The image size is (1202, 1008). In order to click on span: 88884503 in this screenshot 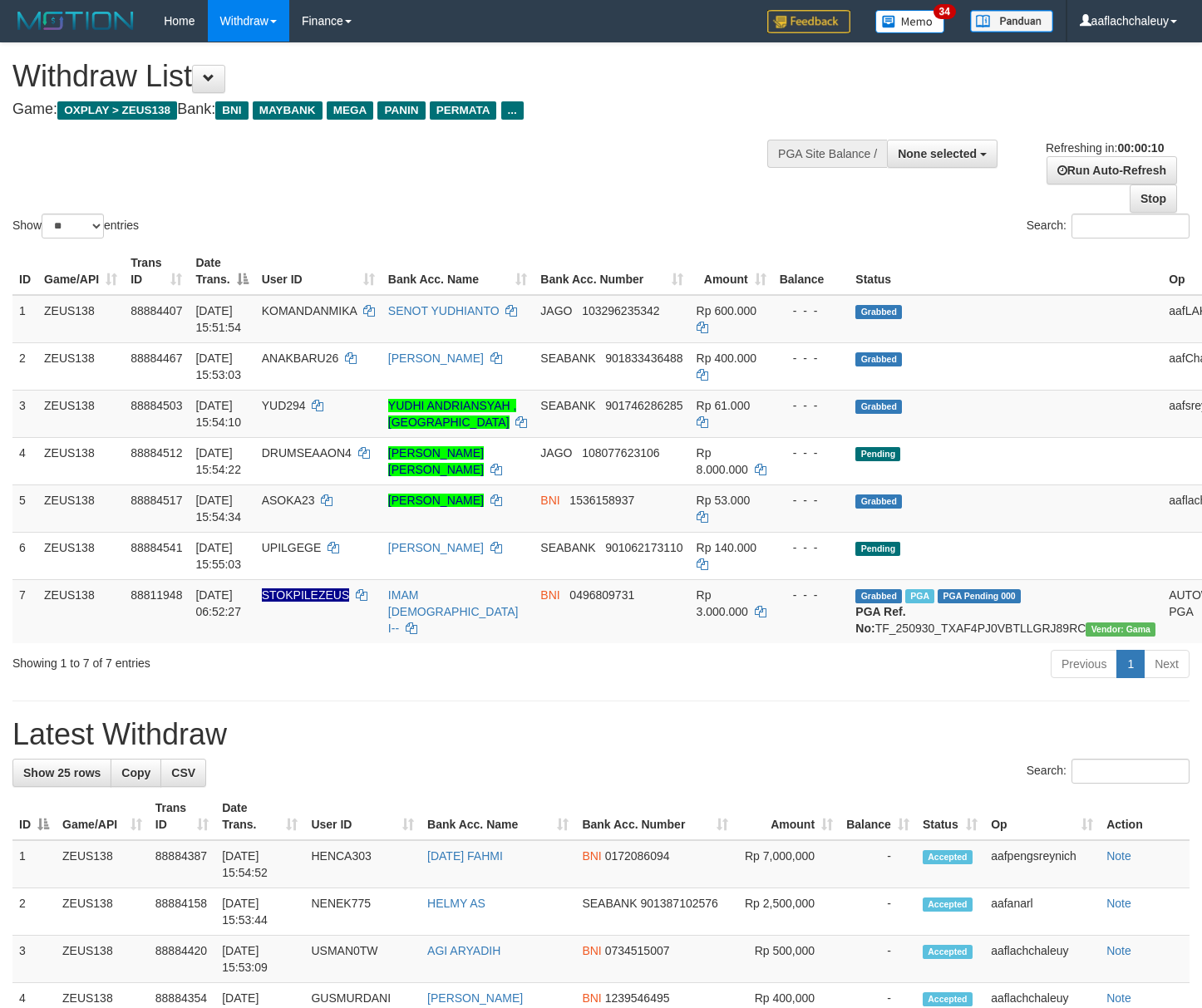, I will do `click(156, 406)`.